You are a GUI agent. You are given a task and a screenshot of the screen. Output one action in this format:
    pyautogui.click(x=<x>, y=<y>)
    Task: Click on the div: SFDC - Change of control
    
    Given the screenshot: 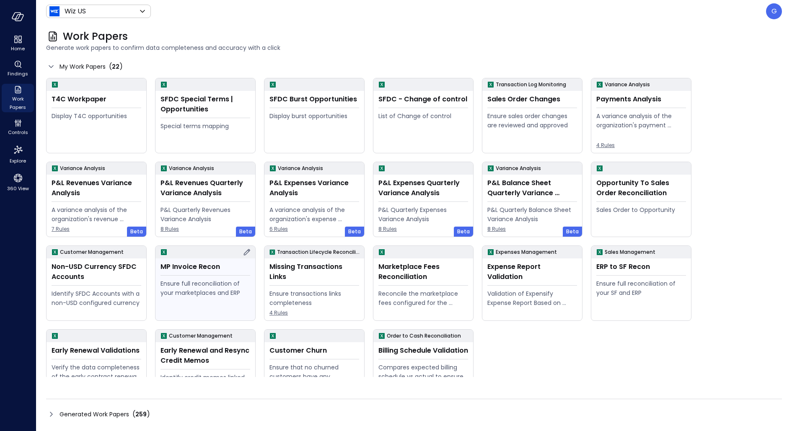 What is the action you would take?
    pyautogui.click(x=423, y=99)
    